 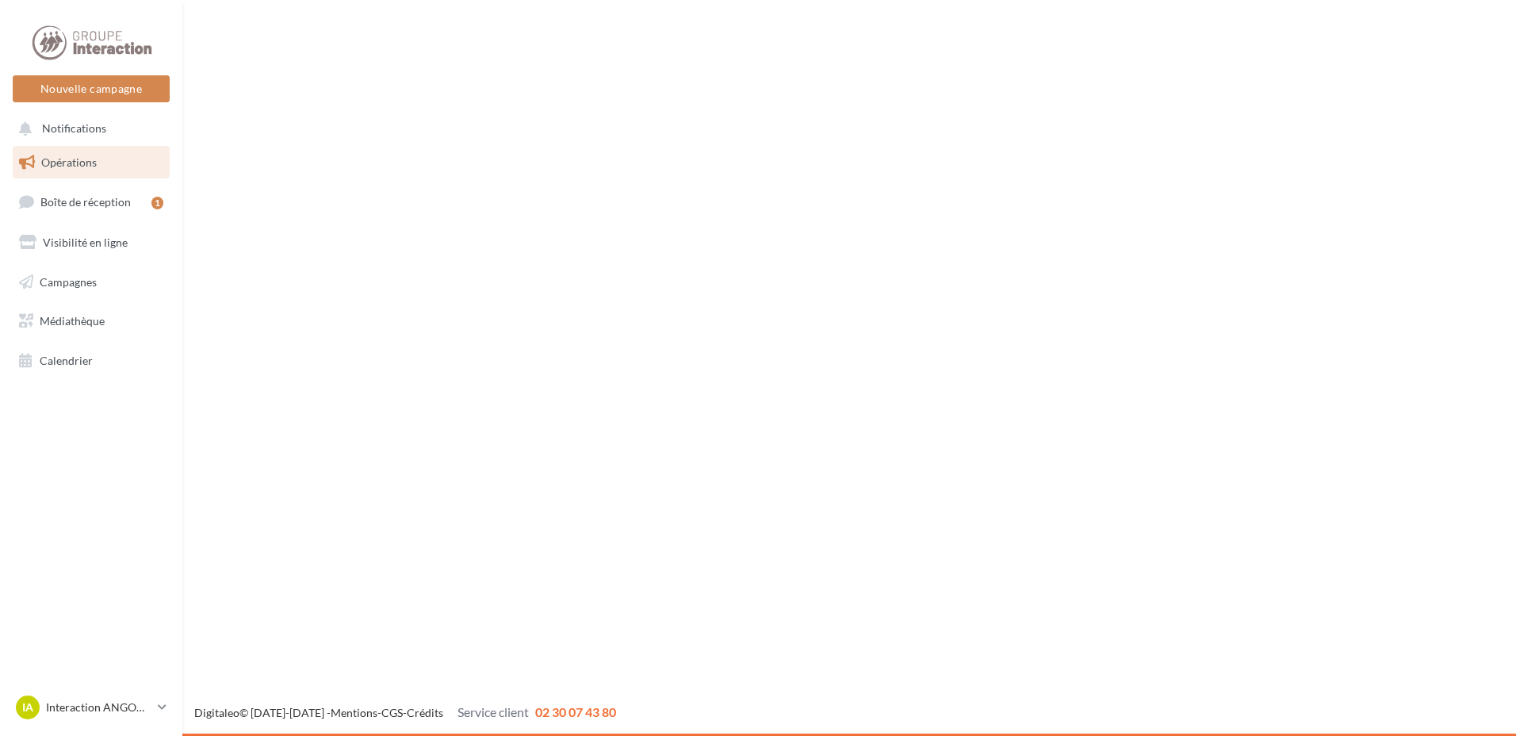 What do you see at coordinates (217, 712) in the screenshot?
I see `a: Digitaleo` at bounding box center [217, 712].